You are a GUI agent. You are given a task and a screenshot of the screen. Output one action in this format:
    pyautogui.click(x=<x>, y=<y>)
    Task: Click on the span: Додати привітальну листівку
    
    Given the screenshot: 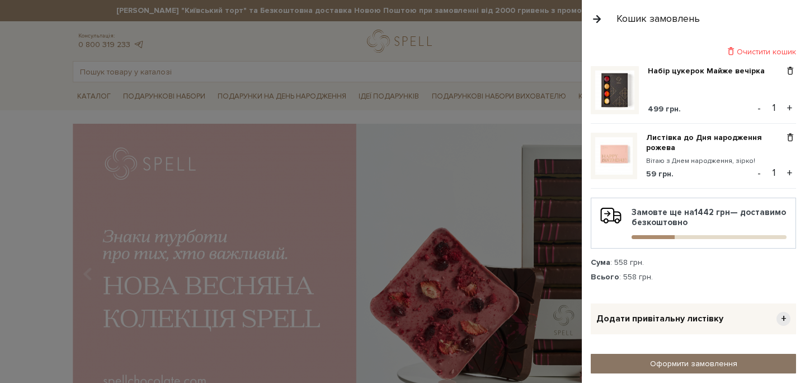 What is the action you would take?
    pyautogui.click(x=660, y=318)
    